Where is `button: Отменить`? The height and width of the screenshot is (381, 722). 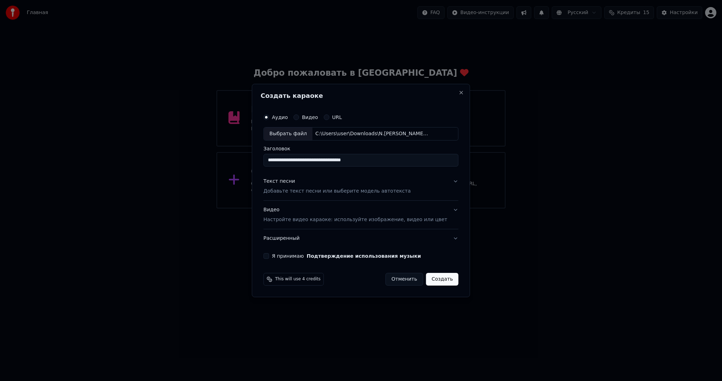 button: Отменить is located at coordinates (404, 280).